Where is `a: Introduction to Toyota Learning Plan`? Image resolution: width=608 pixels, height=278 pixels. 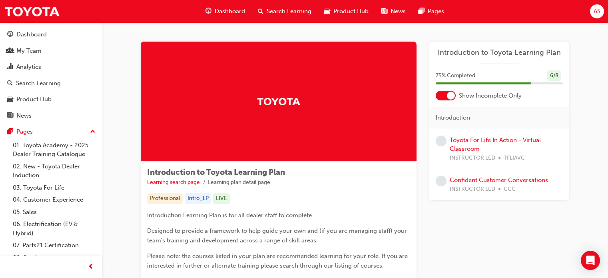
a: Introduction to Toyota Learning Plan is located at coordinates (499, 52).